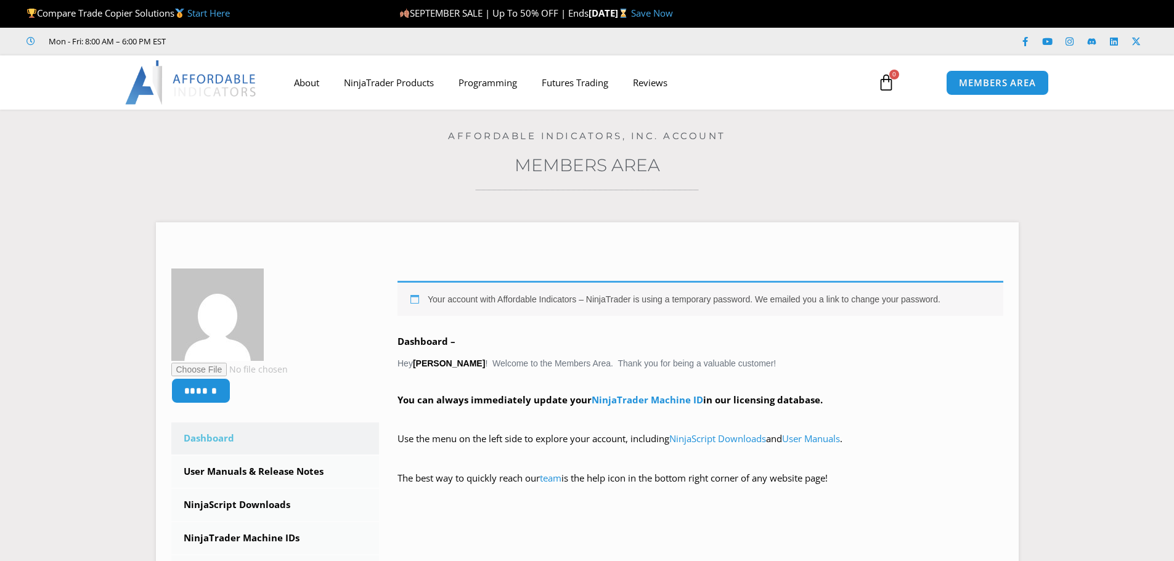  I want to click on a: Members Area, so click(587, 165).